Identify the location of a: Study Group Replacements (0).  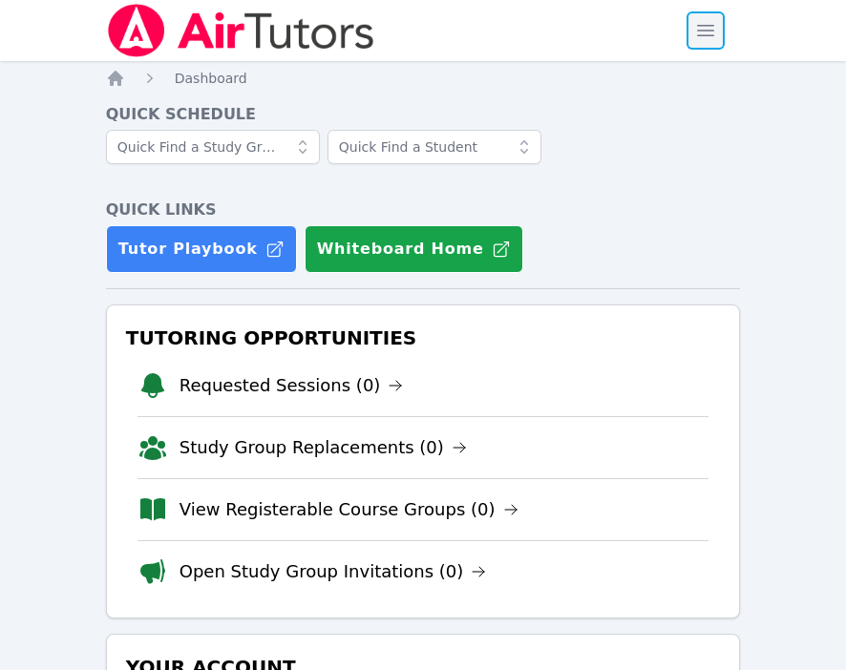
(323, 448).